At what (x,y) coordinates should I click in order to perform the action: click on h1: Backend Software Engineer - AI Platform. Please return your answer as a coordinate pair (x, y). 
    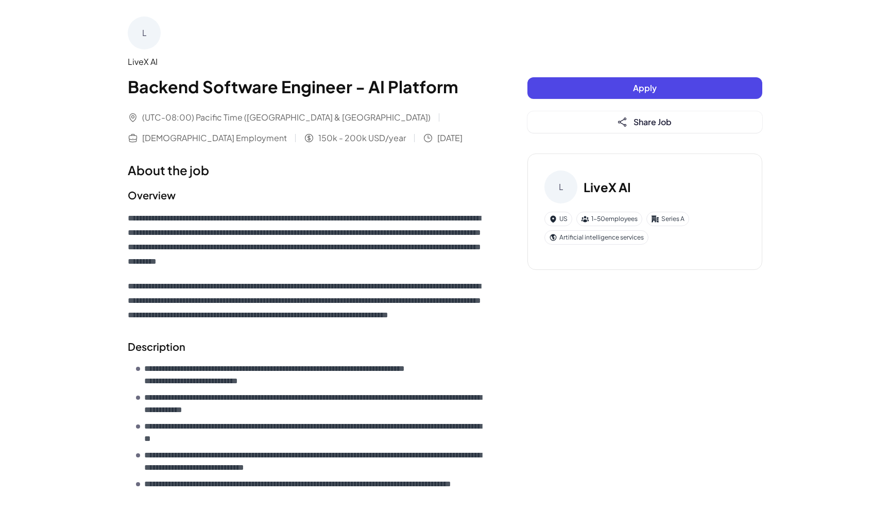
    Looking at the image, I should click on (307, 87).